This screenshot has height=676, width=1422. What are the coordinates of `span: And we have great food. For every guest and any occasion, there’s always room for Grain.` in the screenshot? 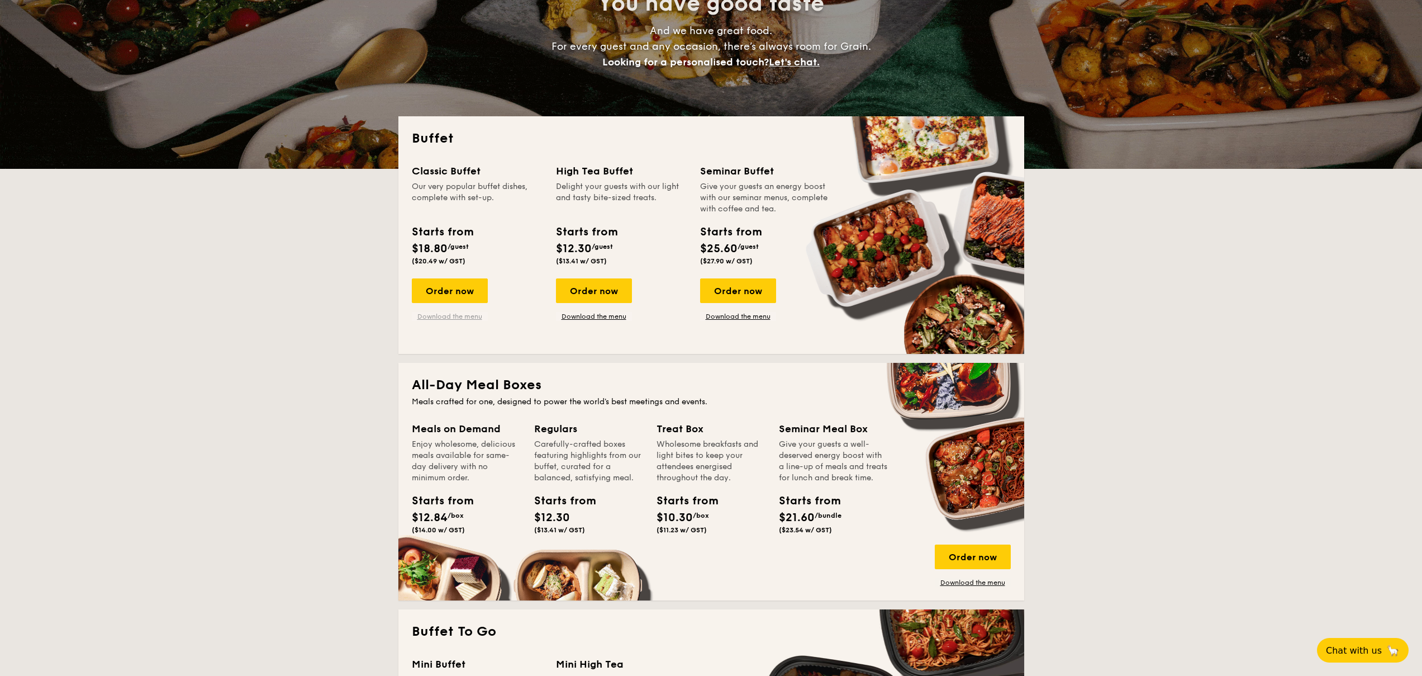 It's located at (711, 46).